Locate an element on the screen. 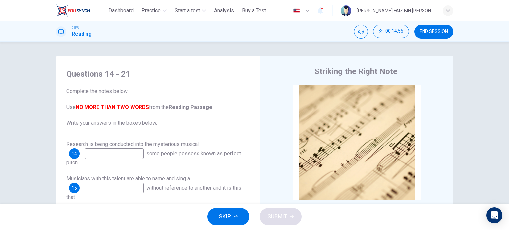 Image resolution: width=509 pixels, height=230 pixels. a: Analysis is located at coordinates (224, 11).